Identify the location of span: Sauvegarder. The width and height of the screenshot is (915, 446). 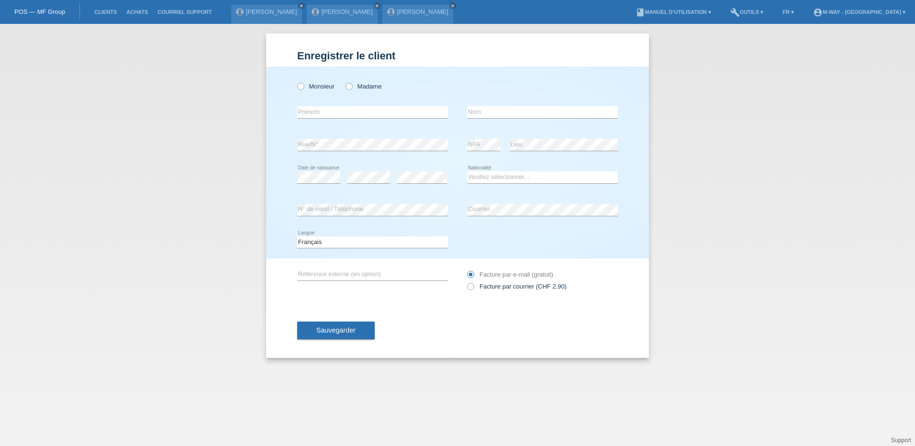
(336, 330).